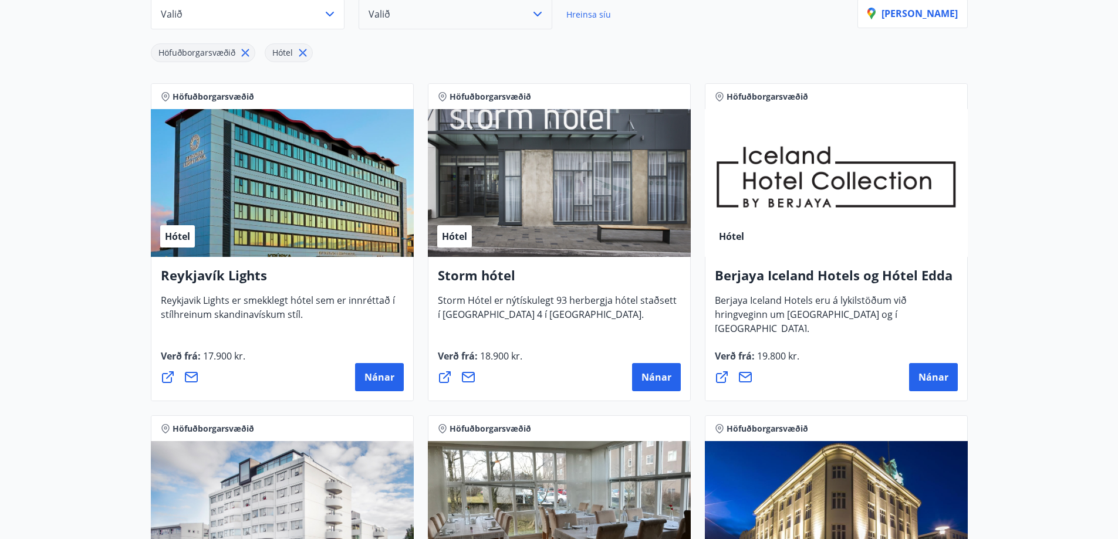 The width and height of the screenshot is (1118, 539). I want to click on span: Reykjavik Lights er smekklegt hótel sem er innréttað í stílhreinum skandinavískum stíl., so click(278, 312).